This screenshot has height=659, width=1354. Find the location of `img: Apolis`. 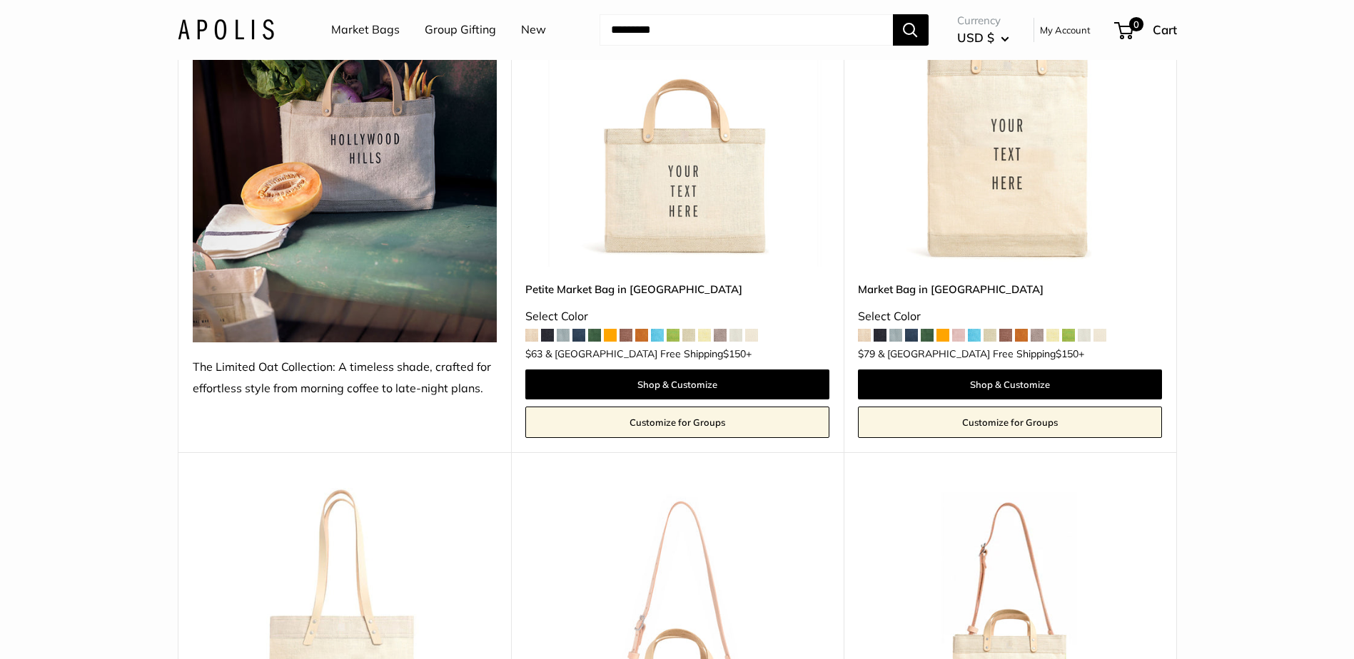

img: Apolis is located at coordinates (225, 29).